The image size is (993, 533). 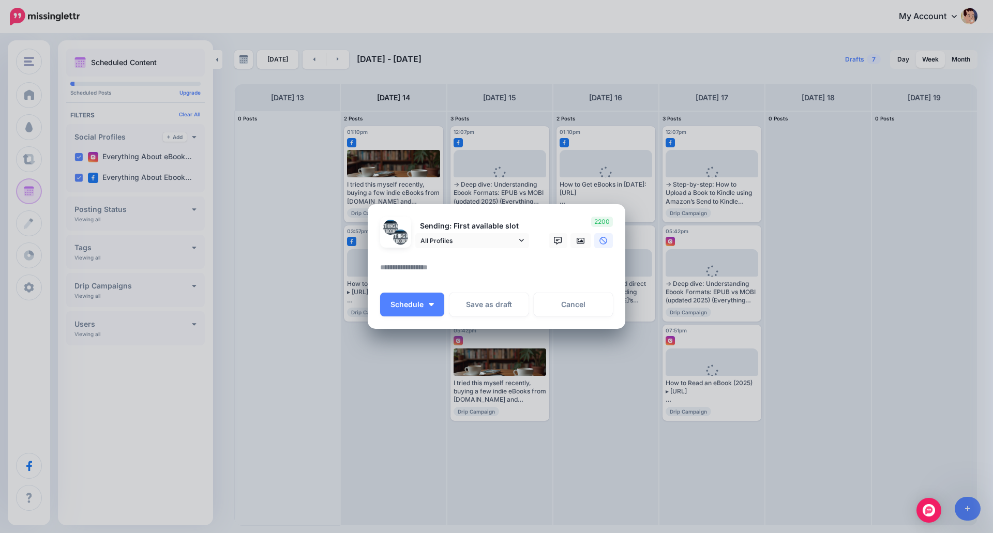 What do you see at coordinates (602, 222) in the screenshot?
I see `span: 2200` at bounding box center [602, 222].